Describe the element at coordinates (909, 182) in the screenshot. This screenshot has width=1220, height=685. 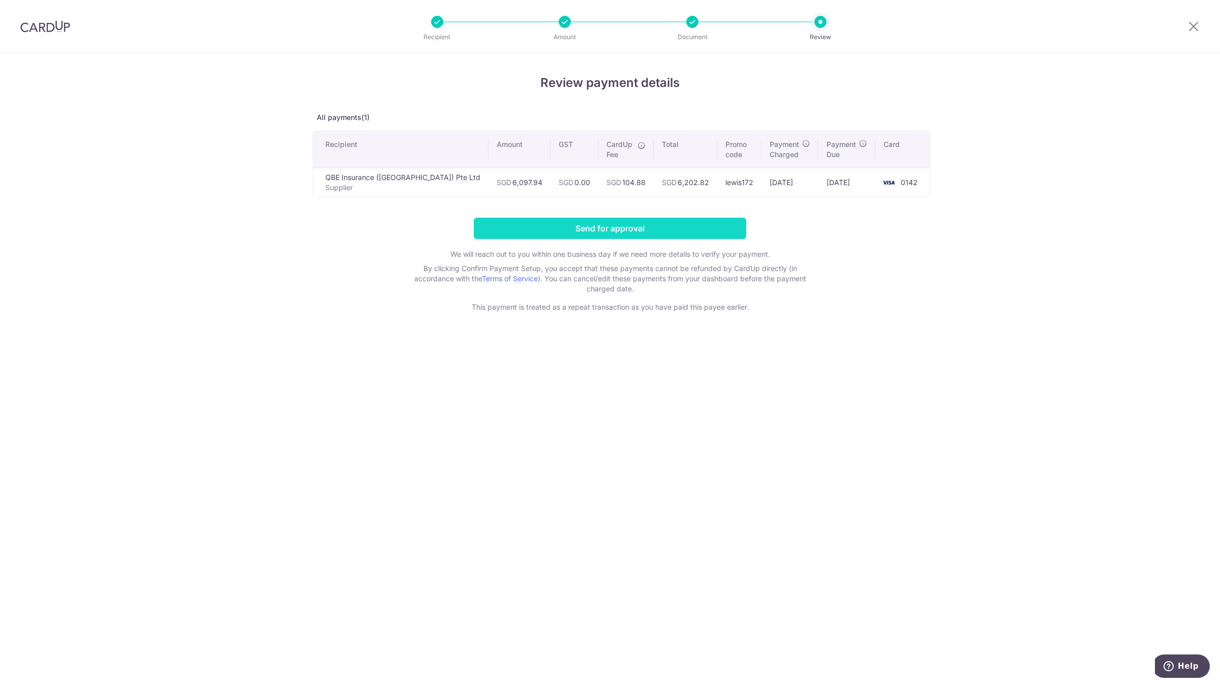
I see `span: 0142` at that location.